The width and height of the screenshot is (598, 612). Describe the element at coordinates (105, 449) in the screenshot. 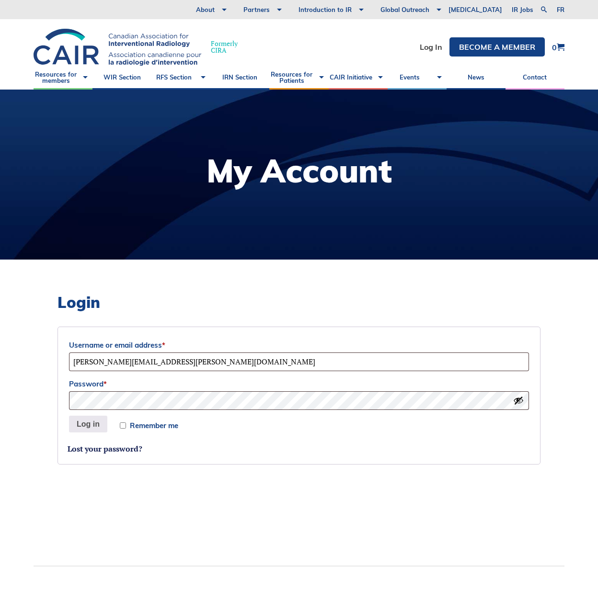

I see `a: Lost your password?` at that location.